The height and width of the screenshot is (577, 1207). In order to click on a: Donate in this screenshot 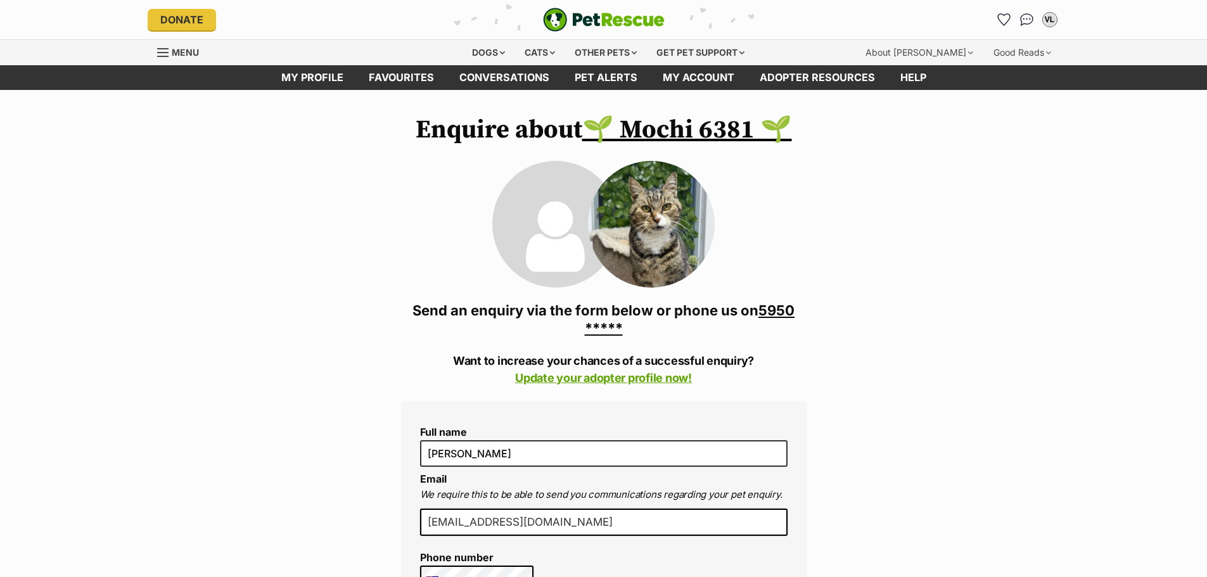, I will do `click(182, 20)`.